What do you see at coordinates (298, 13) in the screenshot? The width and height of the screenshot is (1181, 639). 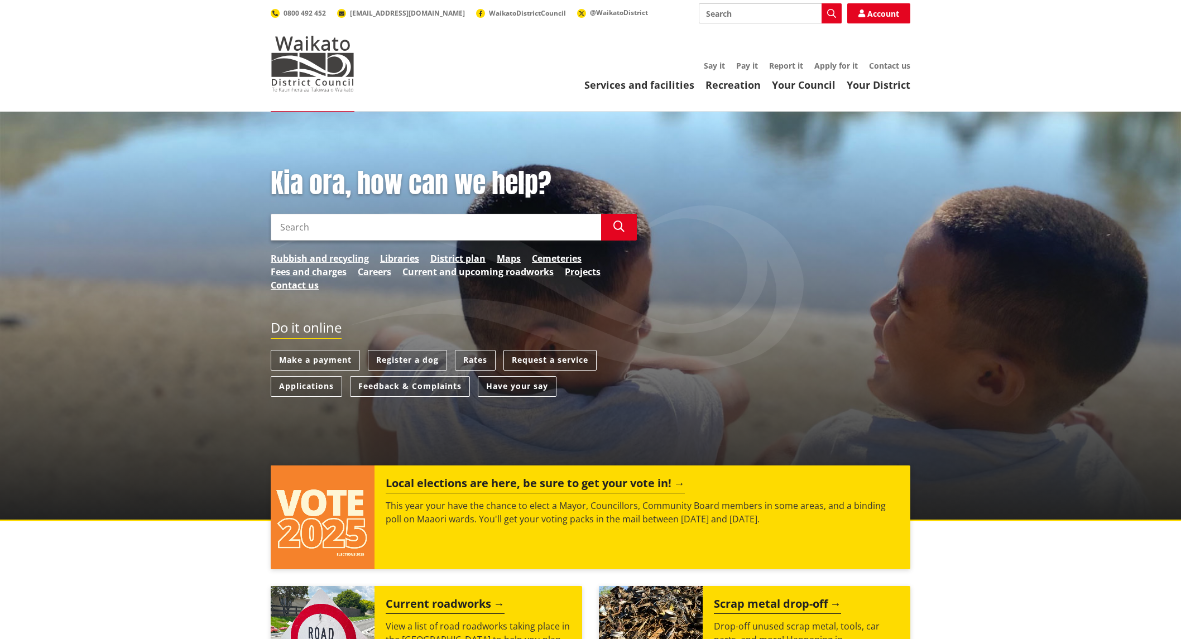 I see `a: 0800 492 452` at bounding box center [298, 13].